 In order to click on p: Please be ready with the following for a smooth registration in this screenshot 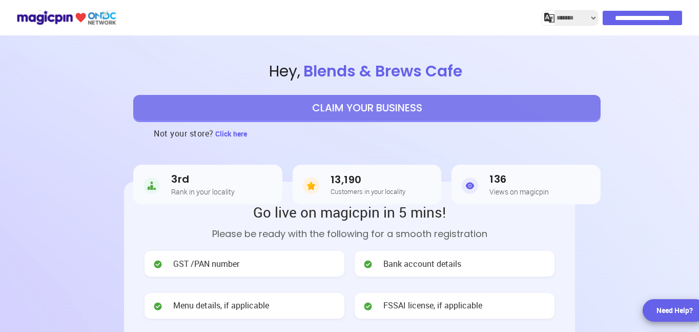, I will do `click(350, 233)`.